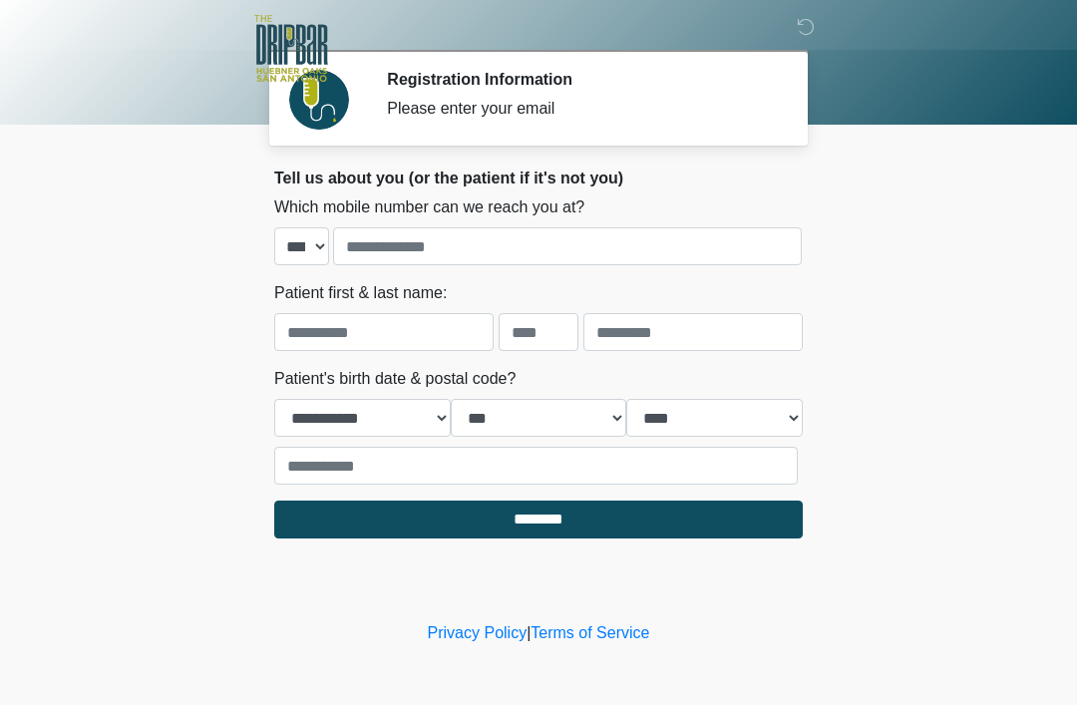  Describe the element at coordinates (360, 293) in the screenshot. I see `label: Patient first & last name:` at that location.